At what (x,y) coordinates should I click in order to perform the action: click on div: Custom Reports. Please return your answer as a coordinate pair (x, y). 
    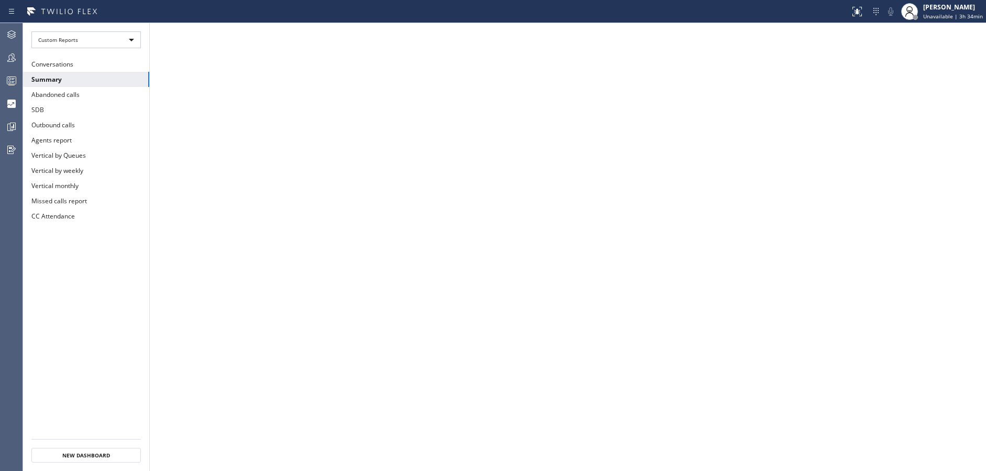
    Looking at the image, I should click on (86, 40).